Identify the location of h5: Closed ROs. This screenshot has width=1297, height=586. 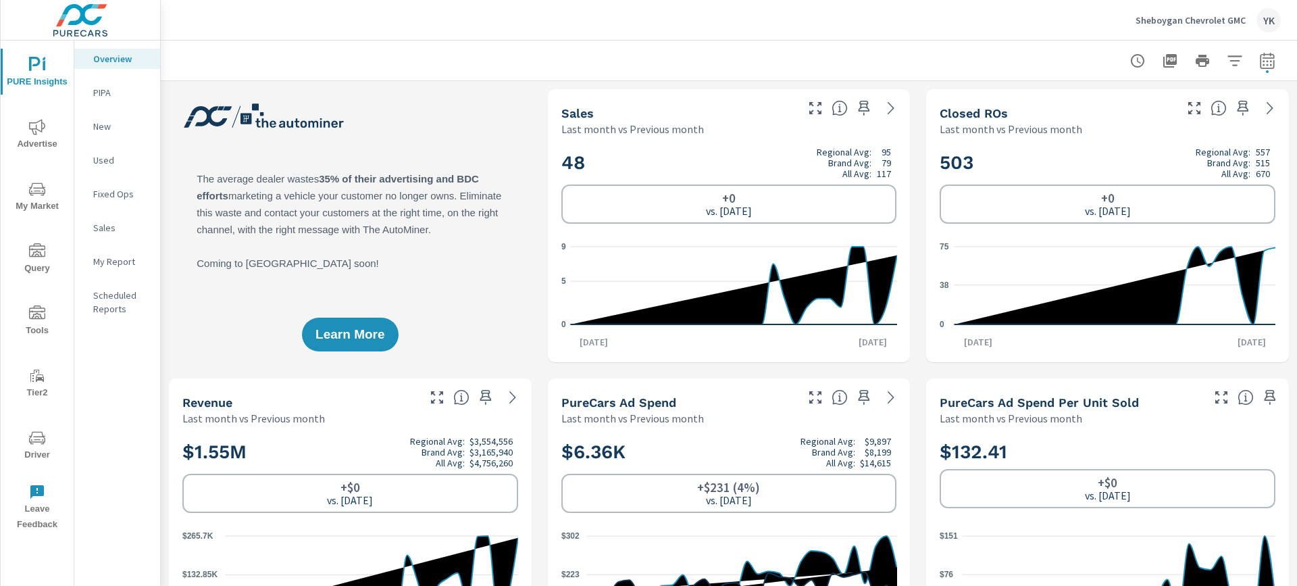
(973, 113).